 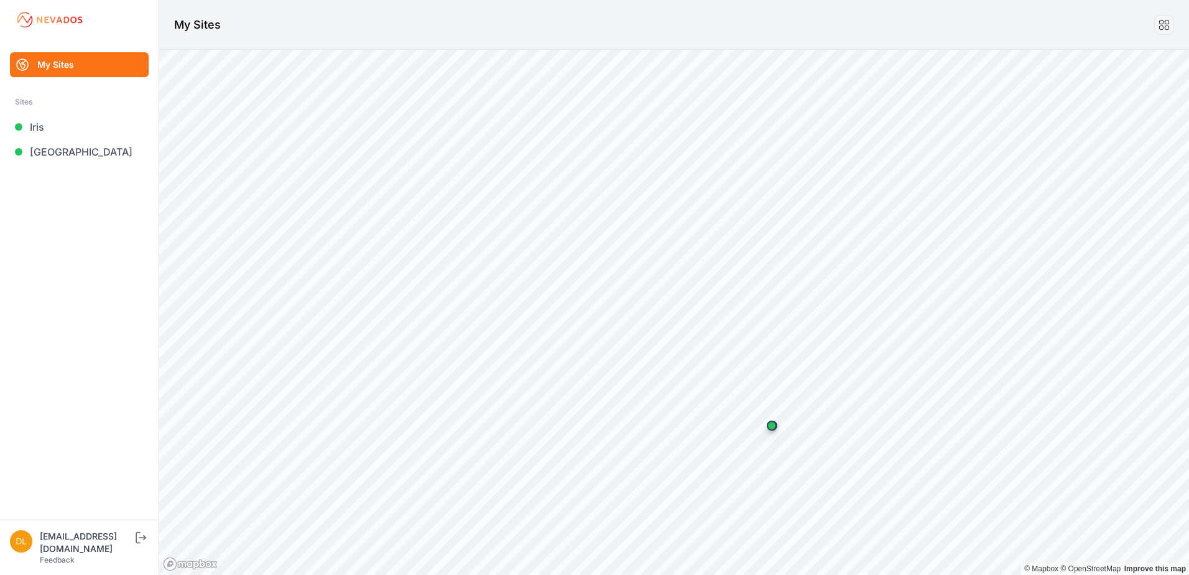 What do you see at coordinates (1155, 569) in the screenshot?
I see `a: Map feedback` at bounding box center [1155, 569].